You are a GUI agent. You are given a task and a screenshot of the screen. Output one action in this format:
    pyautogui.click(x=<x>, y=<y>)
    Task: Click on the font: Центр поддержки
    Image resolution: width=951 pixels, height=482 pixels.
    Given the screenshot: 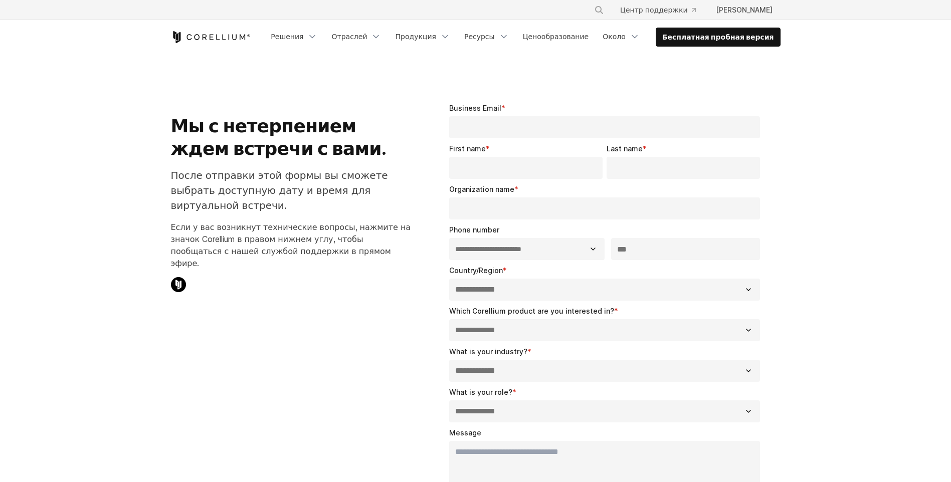 What is the action you would take?
    pyautogui.click(x=653, y=10)
    